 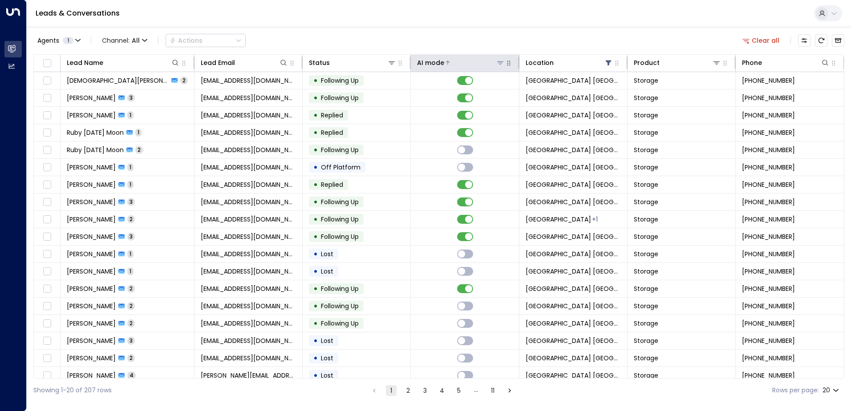 What do you see at coordinates (459, 391) in the screenshot?
I see `button: Go to page 5` at bounding box center [459, 391].